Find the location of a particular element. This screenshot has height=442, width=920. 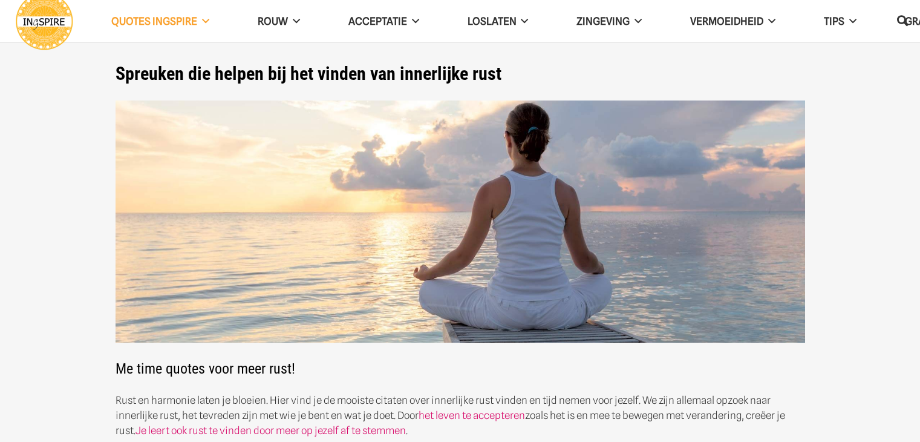

img: Innerlijke rust spreuken van ingspire voor balans en geluk is located at coordinates (460, 221).